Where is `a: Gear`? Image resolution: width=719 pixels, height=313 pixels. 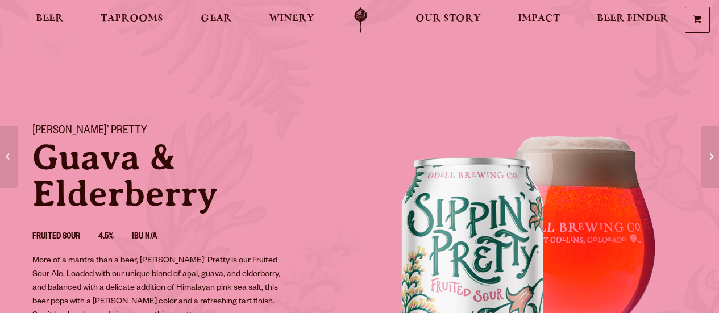
a: Gear is located at coordinates (216, 20).